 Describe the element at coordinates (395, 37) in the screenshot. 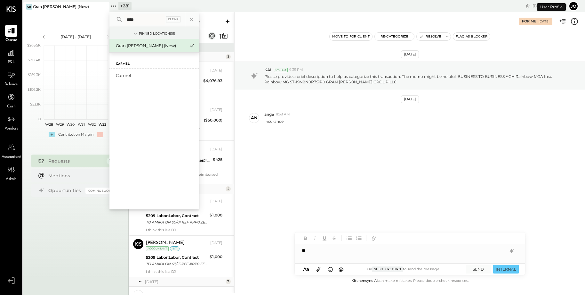

I see `button: Re-Categorize` at that location.